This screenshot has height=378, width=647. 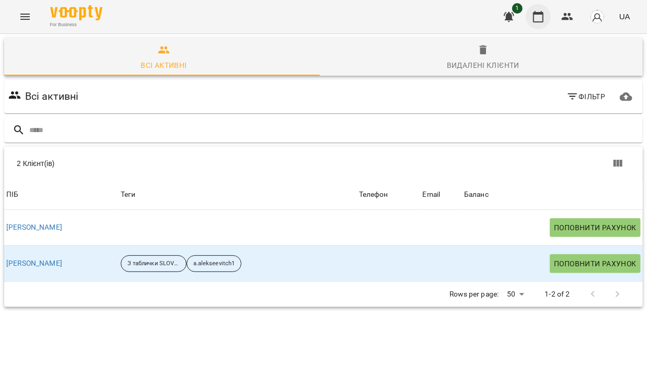 What do you see at coordinates (597, 17) in the screenshot?
I see `img: avatar_s.png` at bounding box center [597, 17].